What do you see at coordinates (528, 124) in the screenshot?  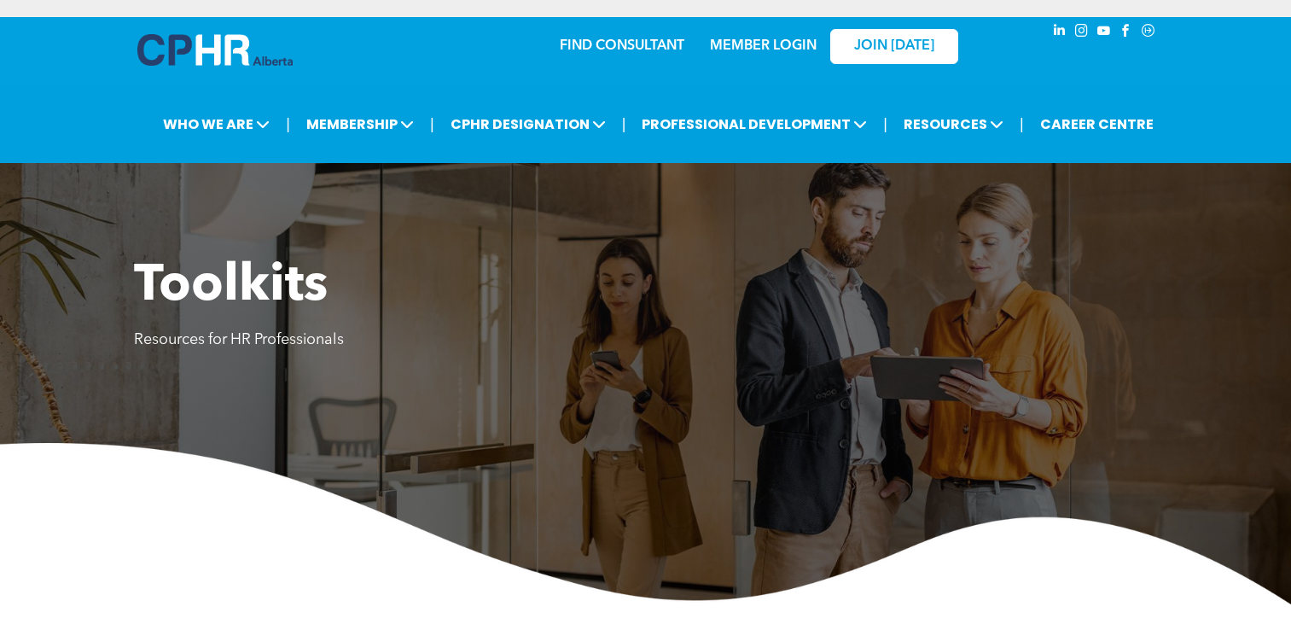 I see `span: CPHR DESIGNATION` at bounding box center [528, 124].